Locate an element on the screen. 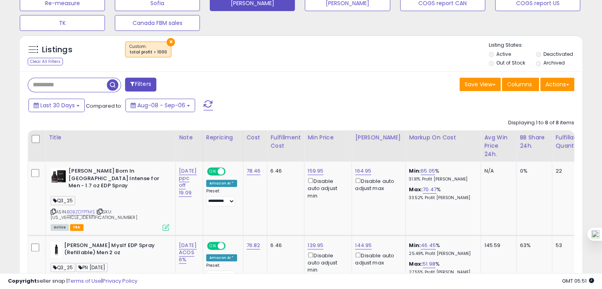 This screenshot has width=602, height=289. th: The percentage added to the cost of goods (COGS) that forms the calculator for Min & Max prices. is located at coordinates (443, 146).